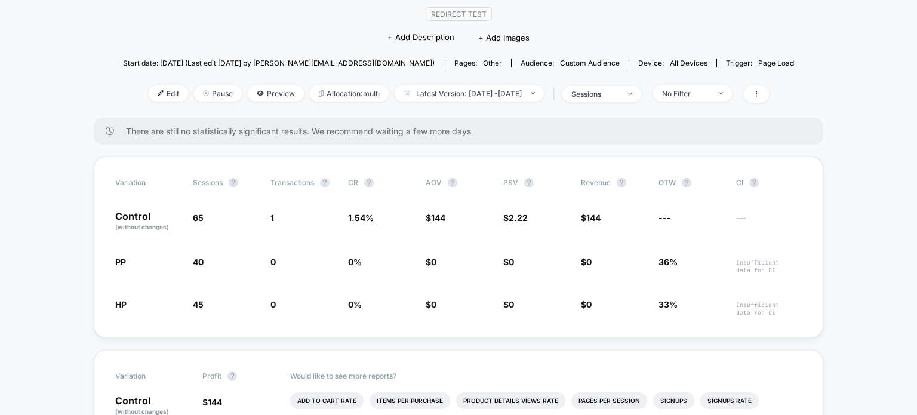 Image resolution: width=917 pixels, height=415 pixels. What do you see at coordinates (361, 217) in the screenshot?
I see `span: 1.54 %` at bounding box center [361, 217].